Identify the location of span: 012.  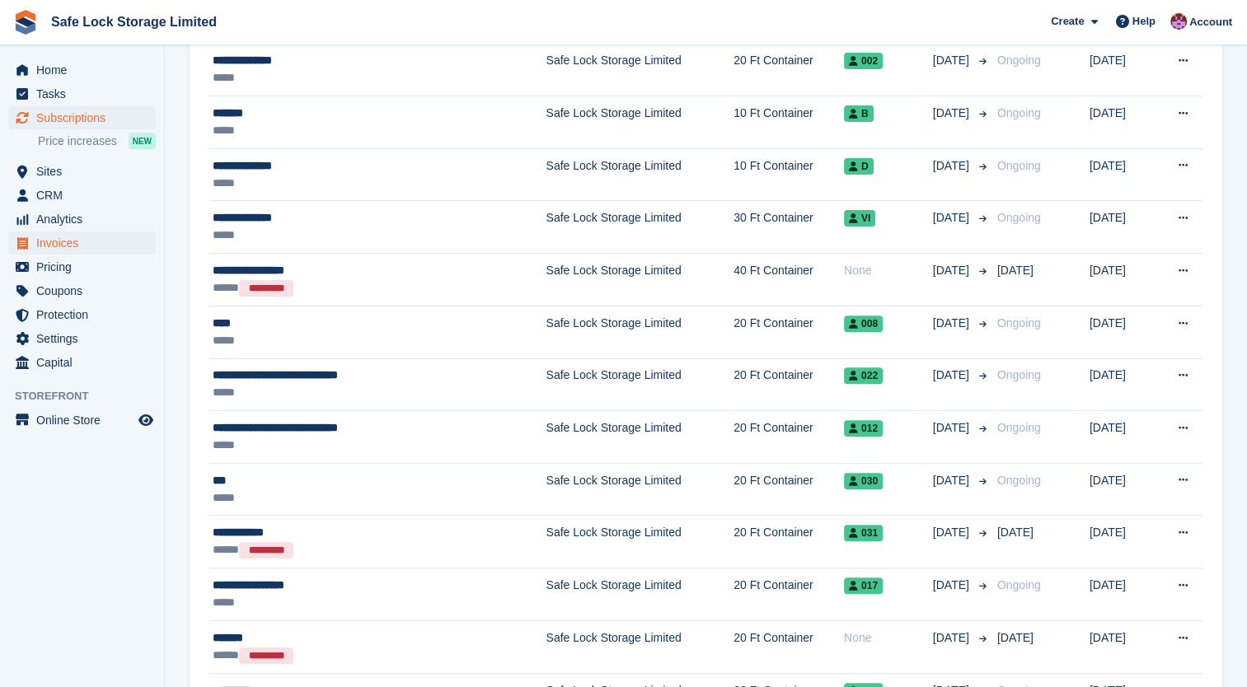
(863, 428).